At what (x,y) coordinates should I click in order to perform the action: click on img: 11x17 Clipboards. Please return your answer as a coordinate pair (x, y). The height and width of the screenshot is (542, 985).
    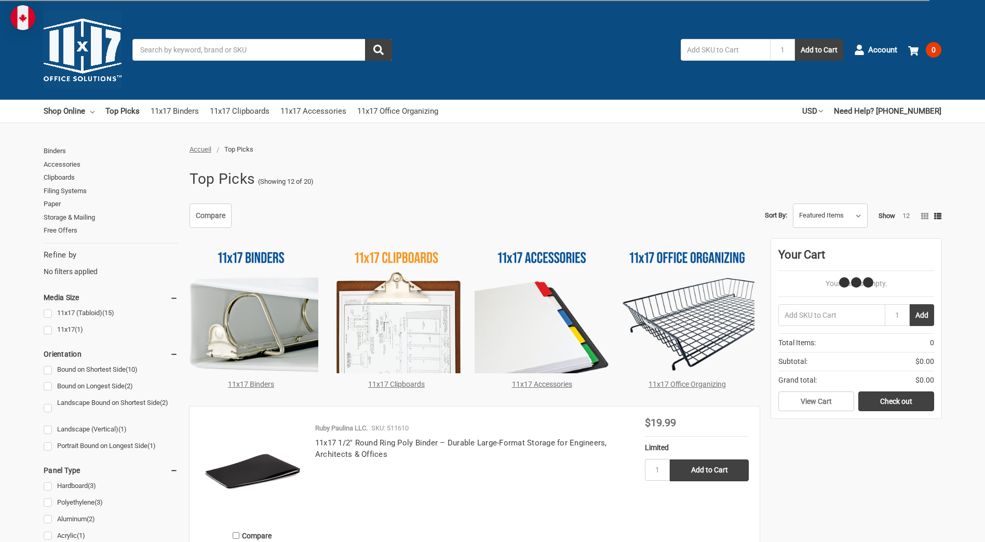
    Looking at the image, I should click on (396, 306).